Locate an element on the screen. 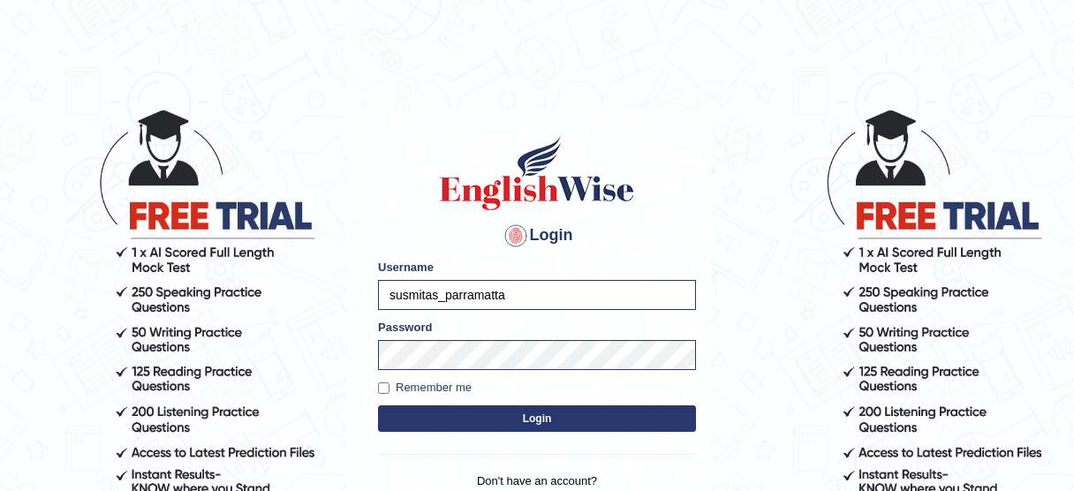 Image resolution: width=1074 pixels, height=491 pixels. img: Logo of English Wise sign in for intelligent practice with AI is located at coordinates (537, 173).